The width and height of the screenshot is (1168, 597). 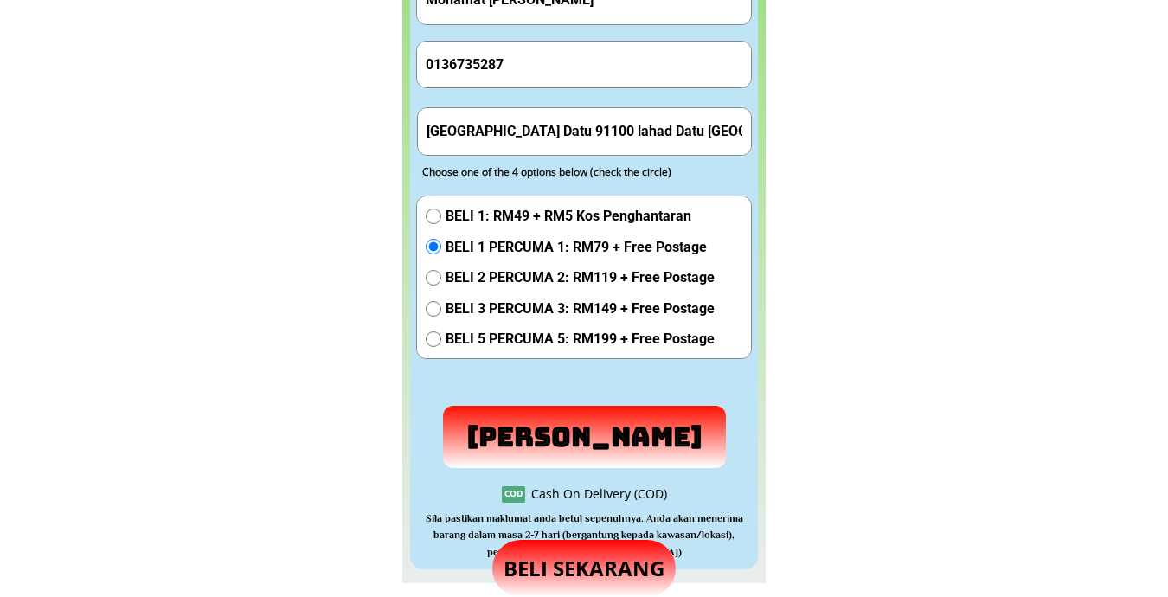 What do you see at coordinates (585, 131) in the screenshot?
I see `input: Address(Ex: 52 Jalan Wirawati 7, Maluri, 55100 Kuala Lumpur)` at bounding box center [585, 131].